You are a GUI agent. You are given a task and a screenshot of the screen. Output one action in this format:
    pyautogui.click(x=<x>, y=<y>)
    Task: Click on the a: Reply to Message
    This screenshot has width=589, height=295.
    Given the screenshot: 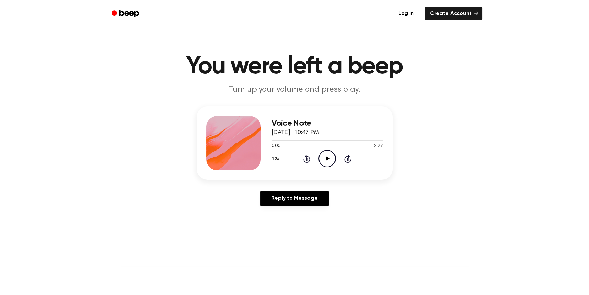 What is the action you would take?
    pyautogui.click(x=294, y=199)
    